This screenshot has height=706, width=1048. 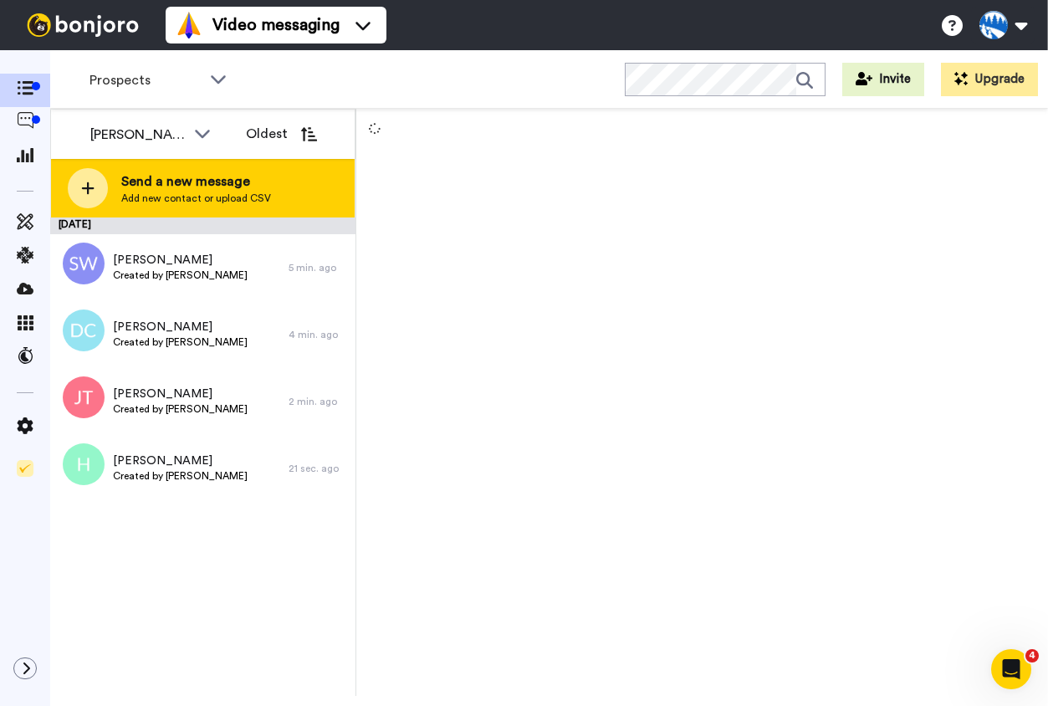 What do you see at coordinates (25, 468) in the screenshot?
I see `img: Checklist.svg` at bounding box center [25, 468].